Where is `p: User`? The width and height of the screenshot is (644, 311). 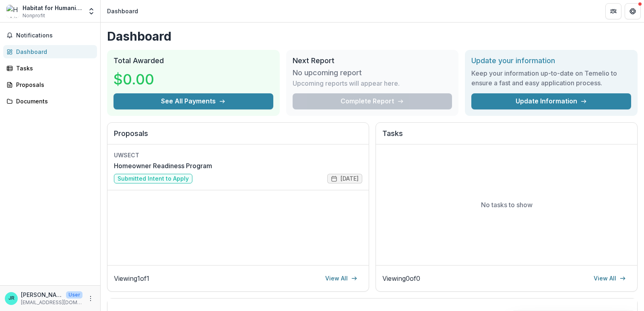
p: User is located at coordinates (74, 295).